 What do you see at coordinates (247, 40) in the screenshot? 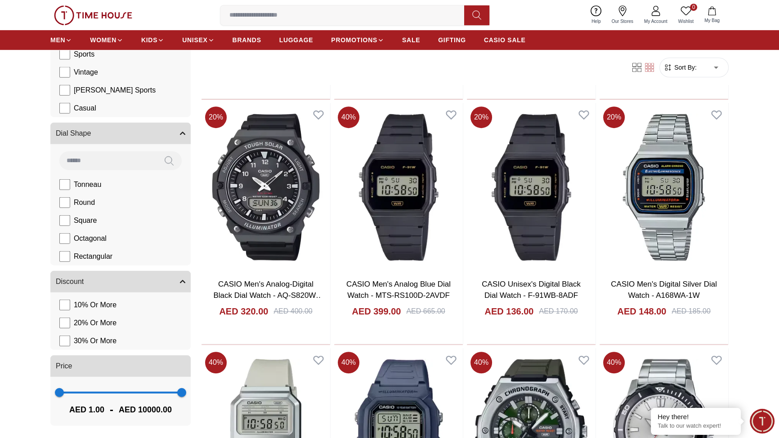
I see `span: BRANDS` at bounding box center [247, 40].